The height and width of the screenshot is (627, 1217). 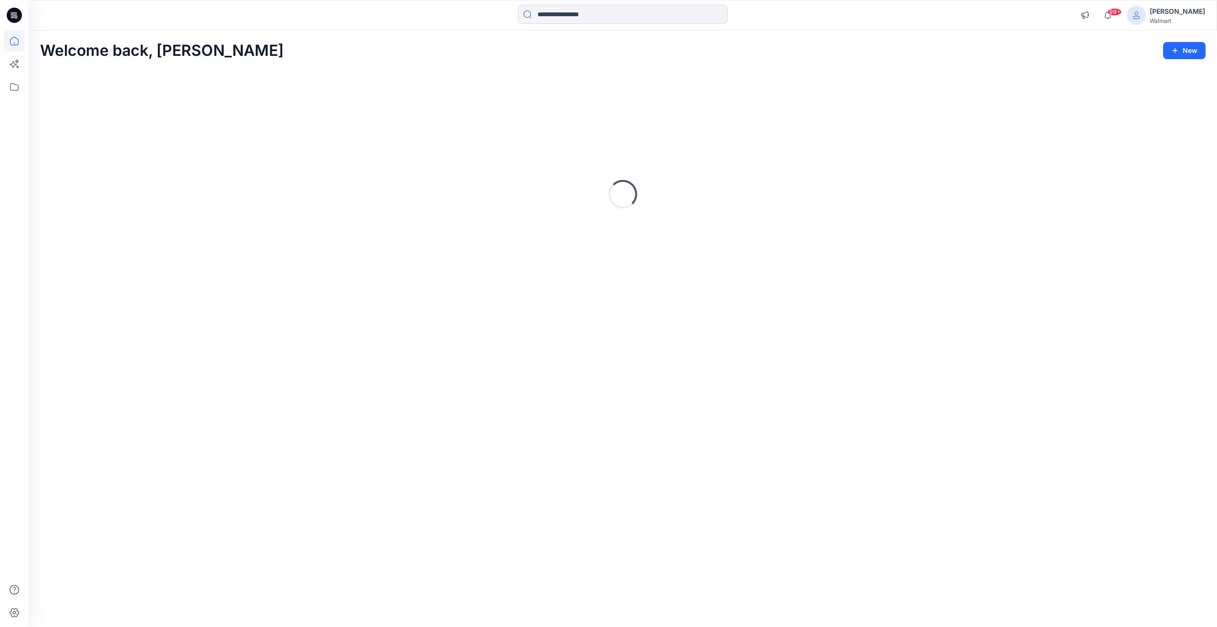 I want to click on svg: avatar, so click(x=1137, y=15).